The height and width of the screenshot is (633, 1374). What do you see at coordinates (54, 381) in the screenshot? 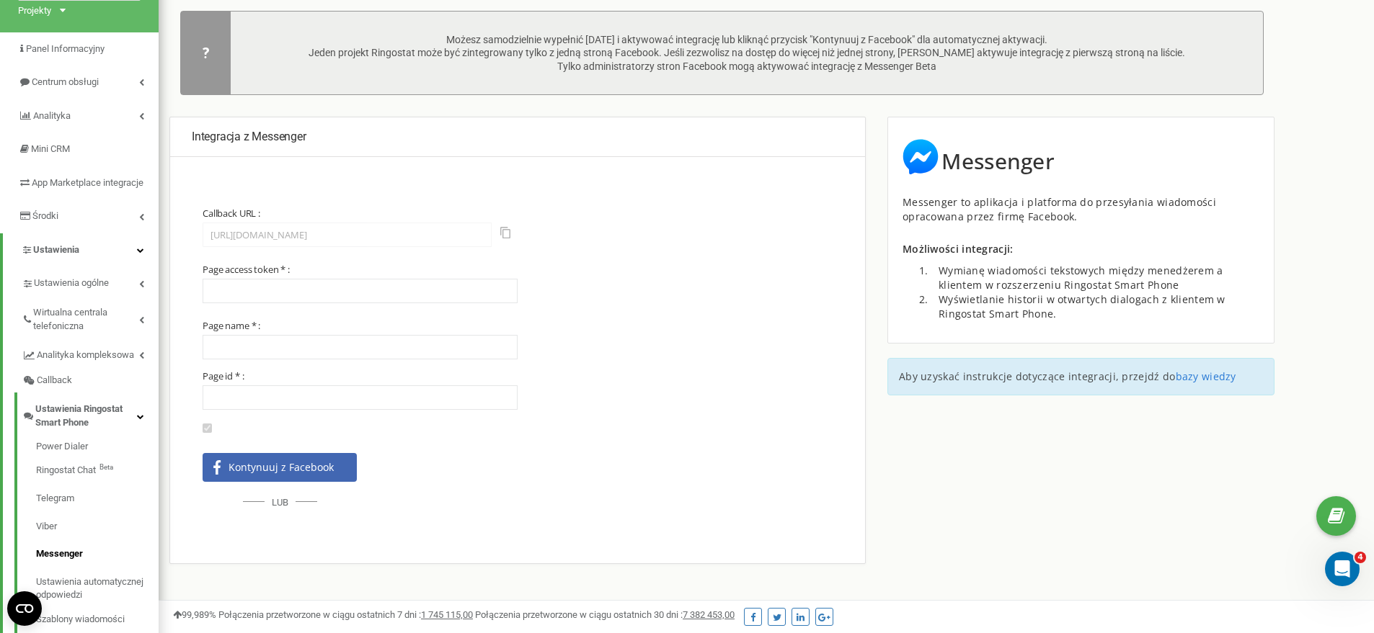
I see `span: Callback` at bounding box center [54, 381].